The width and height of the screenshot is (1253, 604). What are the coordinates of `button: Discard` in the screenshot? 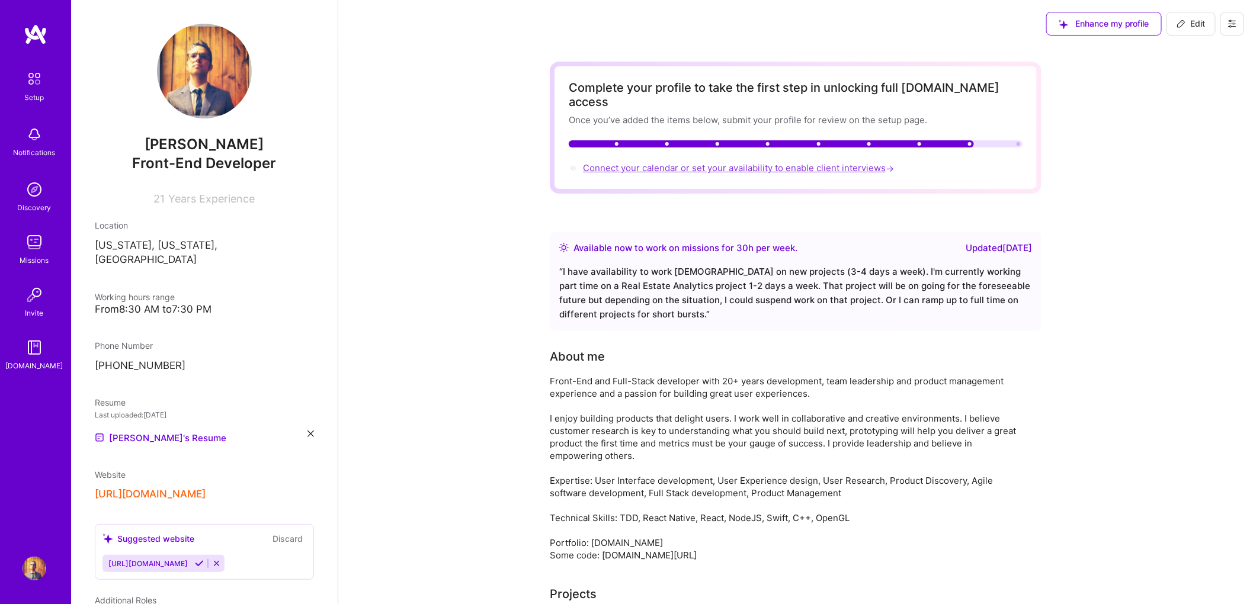 It's located at (287, 538).